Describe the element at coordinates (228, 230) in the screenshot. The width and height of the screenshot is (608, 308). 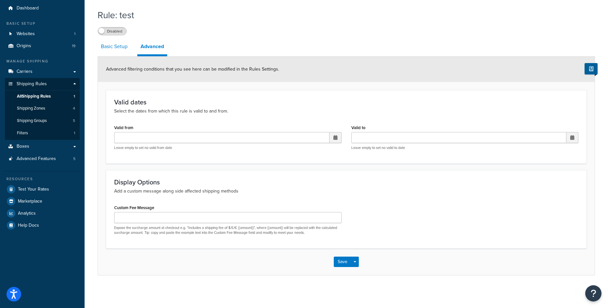
I see `p: Expose the surcharge amount at checkout e.g. "Includes a shipping fee of $/£/€ {{amount}}", where...` at that location.